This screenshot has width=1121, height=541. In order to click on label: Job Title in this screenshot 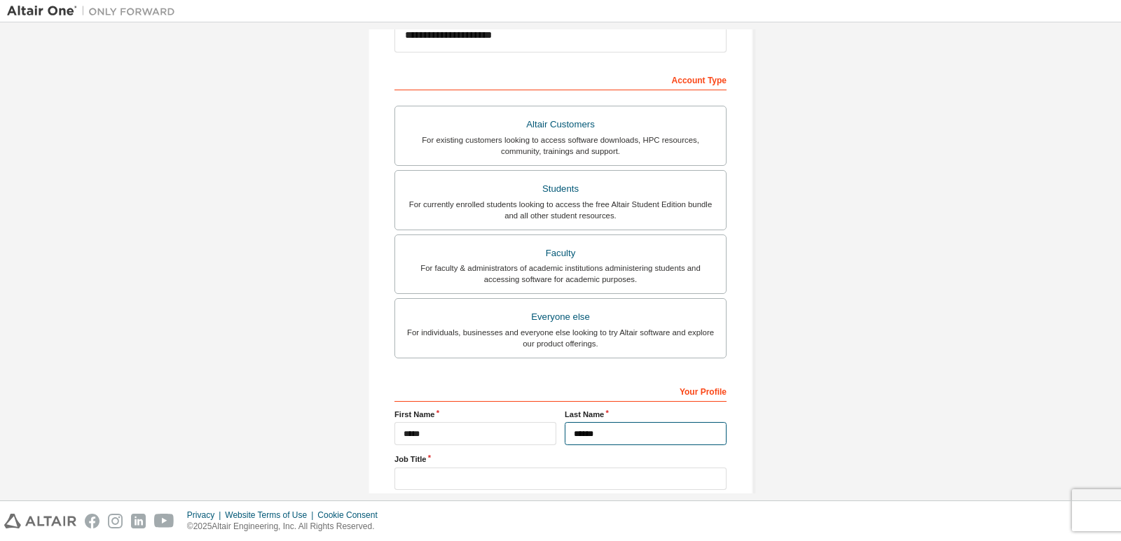, I will do `click(560, 459)`.